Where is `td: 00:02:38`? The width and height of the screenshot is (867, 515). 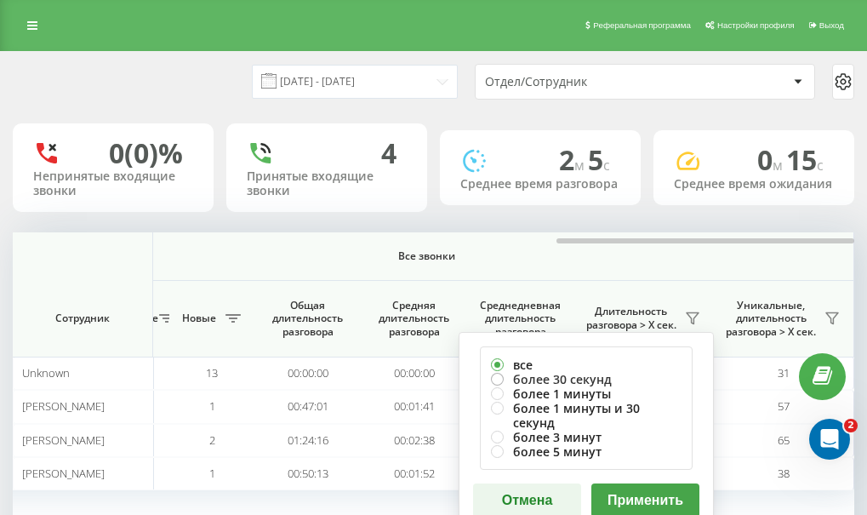
td: 00:02:38 is located at coordinates (414, 440).